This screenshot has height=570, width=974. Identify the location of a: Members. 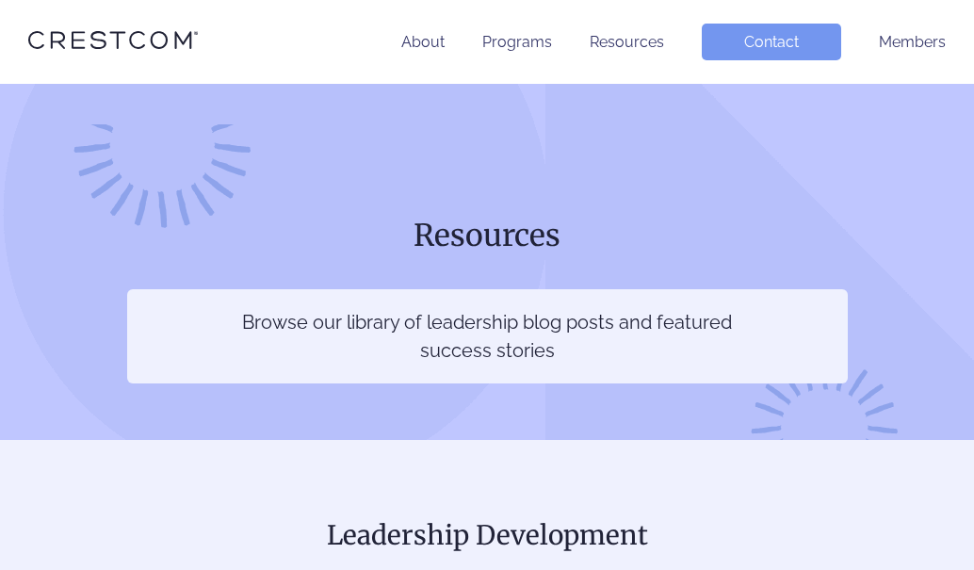
(912, 41).